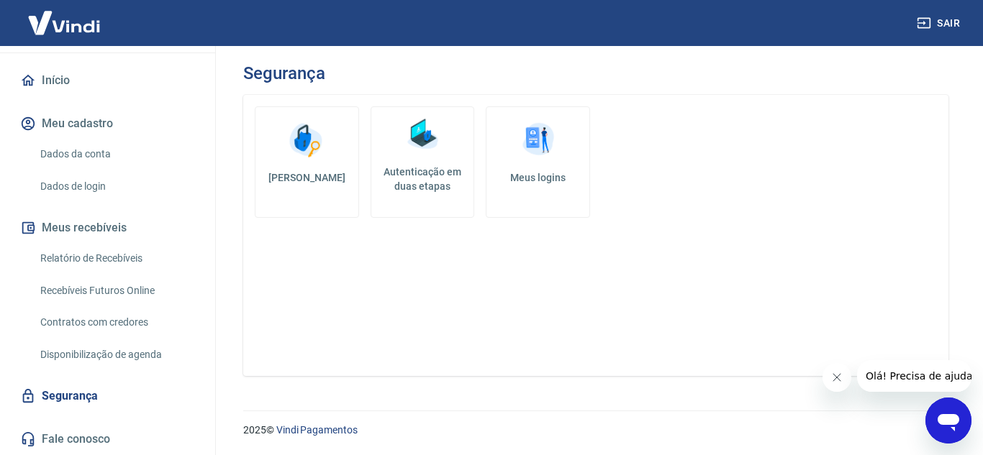 The width and height of the screenshot is (983, 455). What do you see at coordinates (116, 355) in the screenshot?
I see `a: Disponibilização de agenda` at bounding box center [116, 355].